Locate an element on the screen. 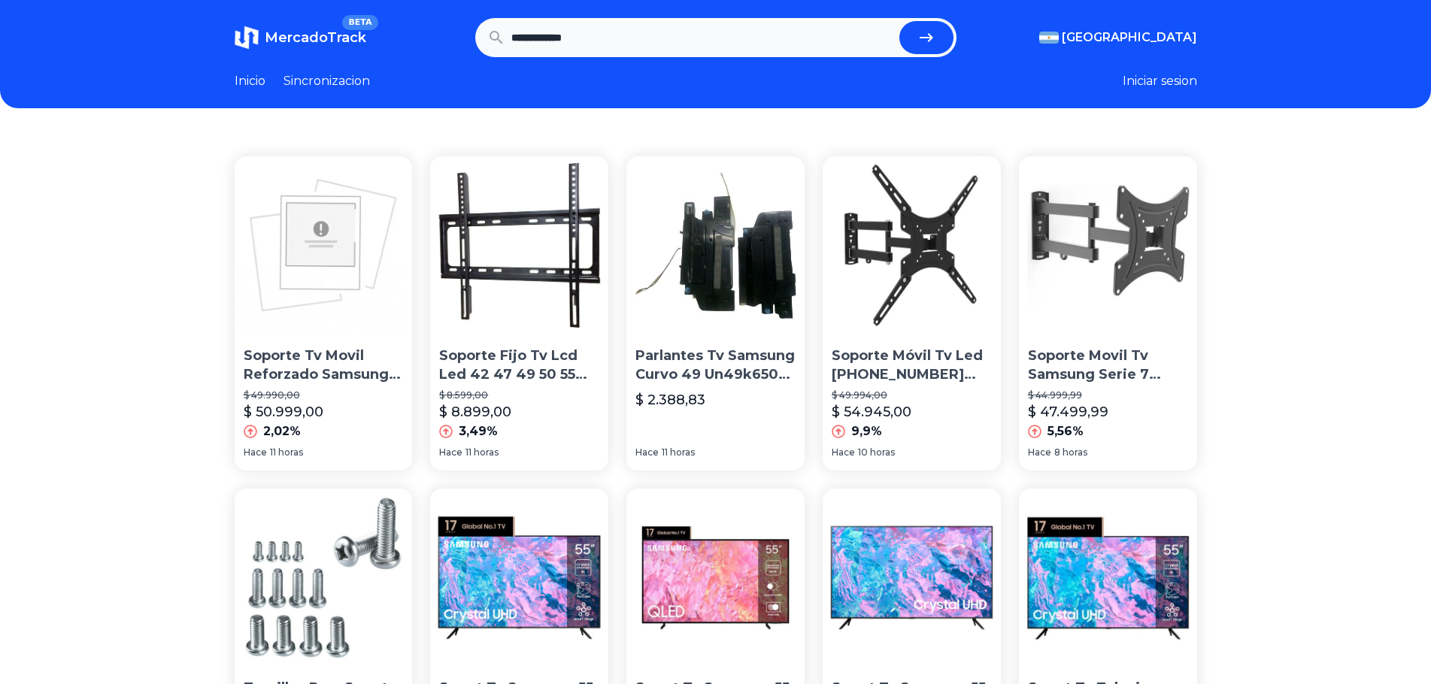  a: Soporte Fijo Tv Lcd Led 42 47 49 50 55 Cs4040 Samsung SonySoporte Fijo Tv Lcd Led 42 47 49 50 55 ... is located at coordinates (519, 313).